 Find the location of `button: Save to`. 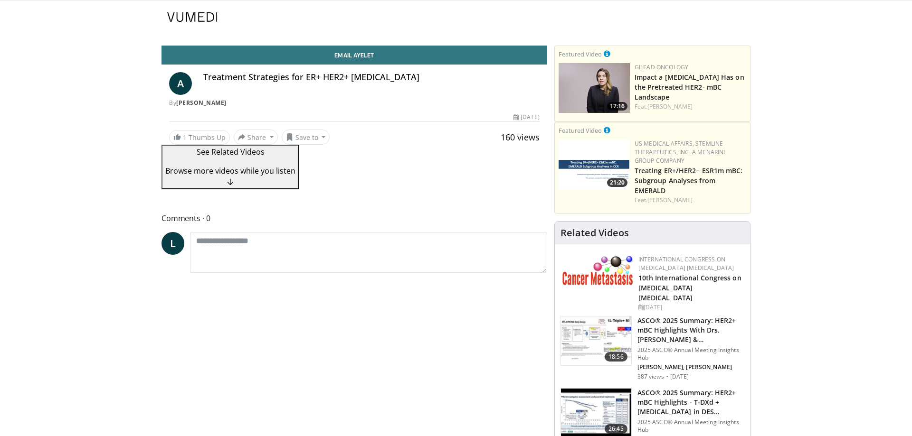

button: Save to is located at coordinates (306, 137).